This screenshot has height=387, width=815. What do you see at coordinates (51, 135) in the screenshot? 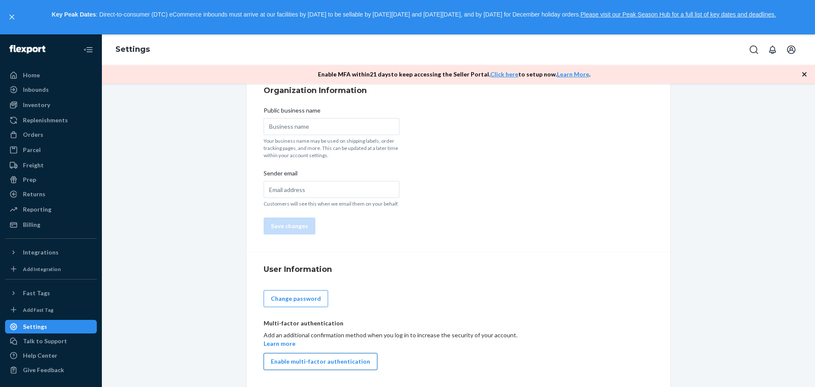
I see `a: Orders` at bounding box center [51, 135].